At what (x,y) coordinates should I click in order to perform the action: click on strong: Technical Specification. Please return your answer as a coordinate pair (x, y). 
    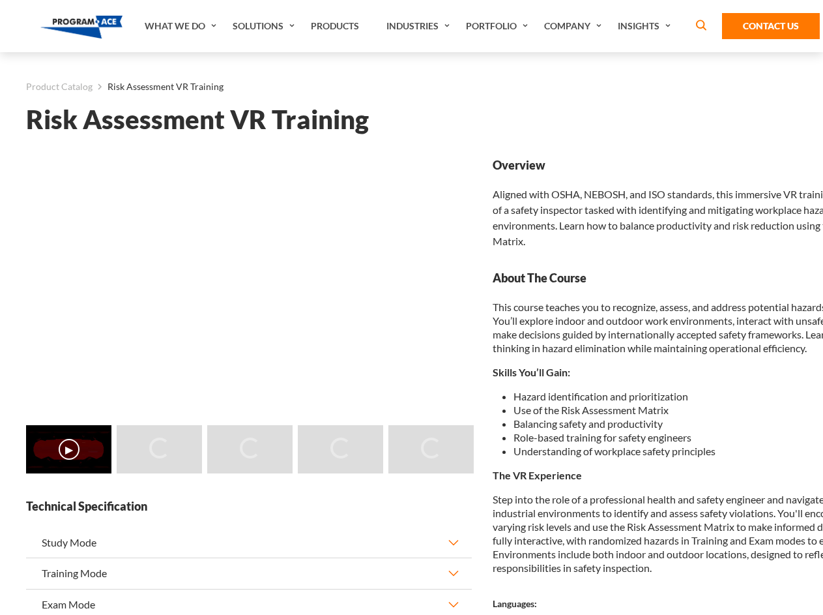
    Looking at the image, I should click on (249, 506).